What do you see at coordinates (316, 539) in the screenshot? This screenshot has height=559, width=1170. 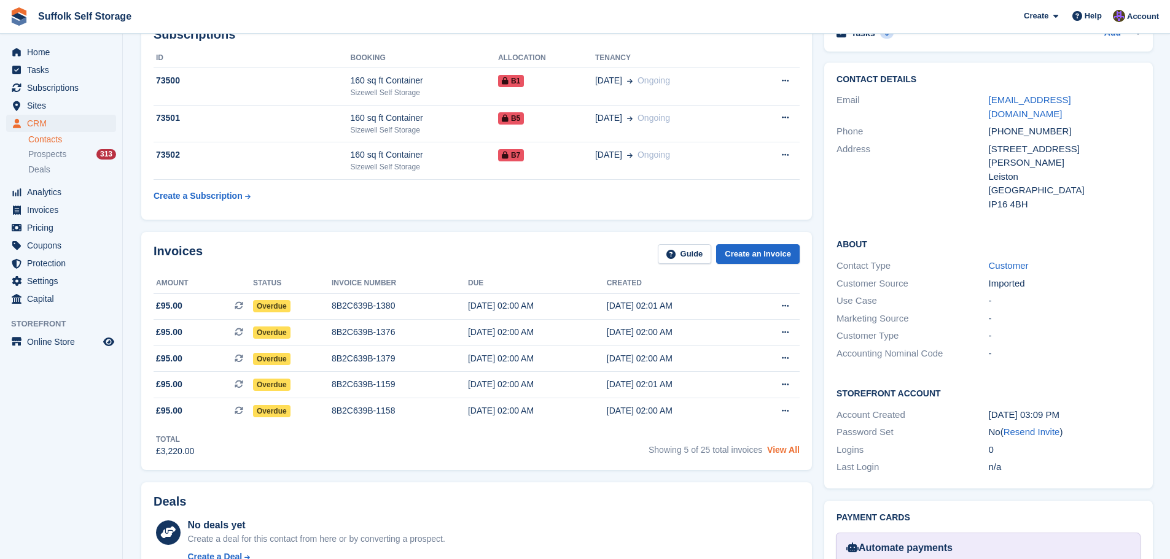 I see `div: Create a deal for this contact from here or by converting a prospect.` at bounding box center [316, 539].